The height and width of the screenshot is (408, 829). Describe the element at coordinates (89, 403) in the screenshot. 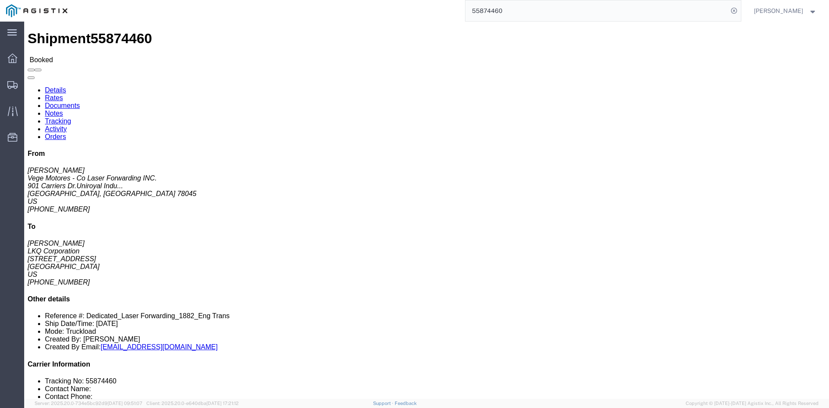

I see `span: Server: 2025.20.0-734e5bc92d9` at that location.